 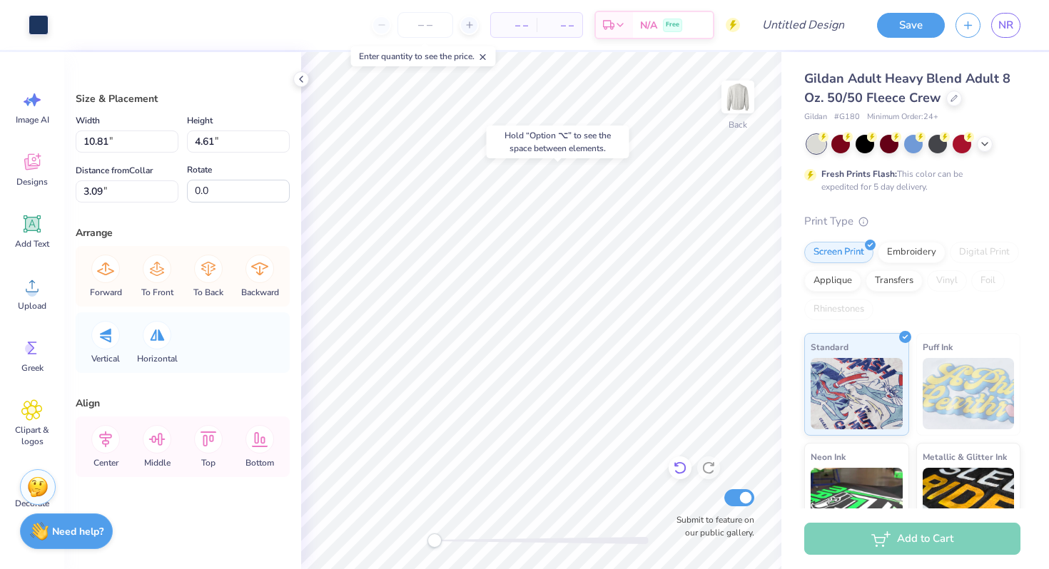 I want to click on strong: Fresh Prints Flash:, so click(x=859, y=174).